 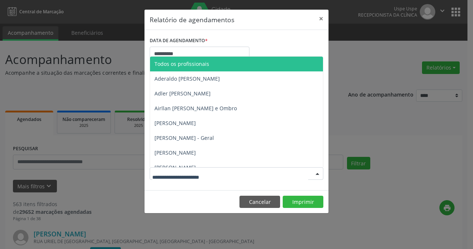 I want to click on span: Todos os profissionais, so click(x=182, y=64).